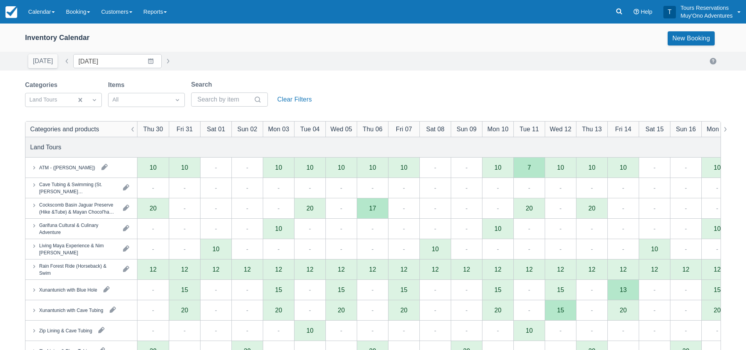 This screenshot has width=746, height=350. Describe the element at coordinates (498, 129) in the screenshot. I see `div: Mon 10` at that location.